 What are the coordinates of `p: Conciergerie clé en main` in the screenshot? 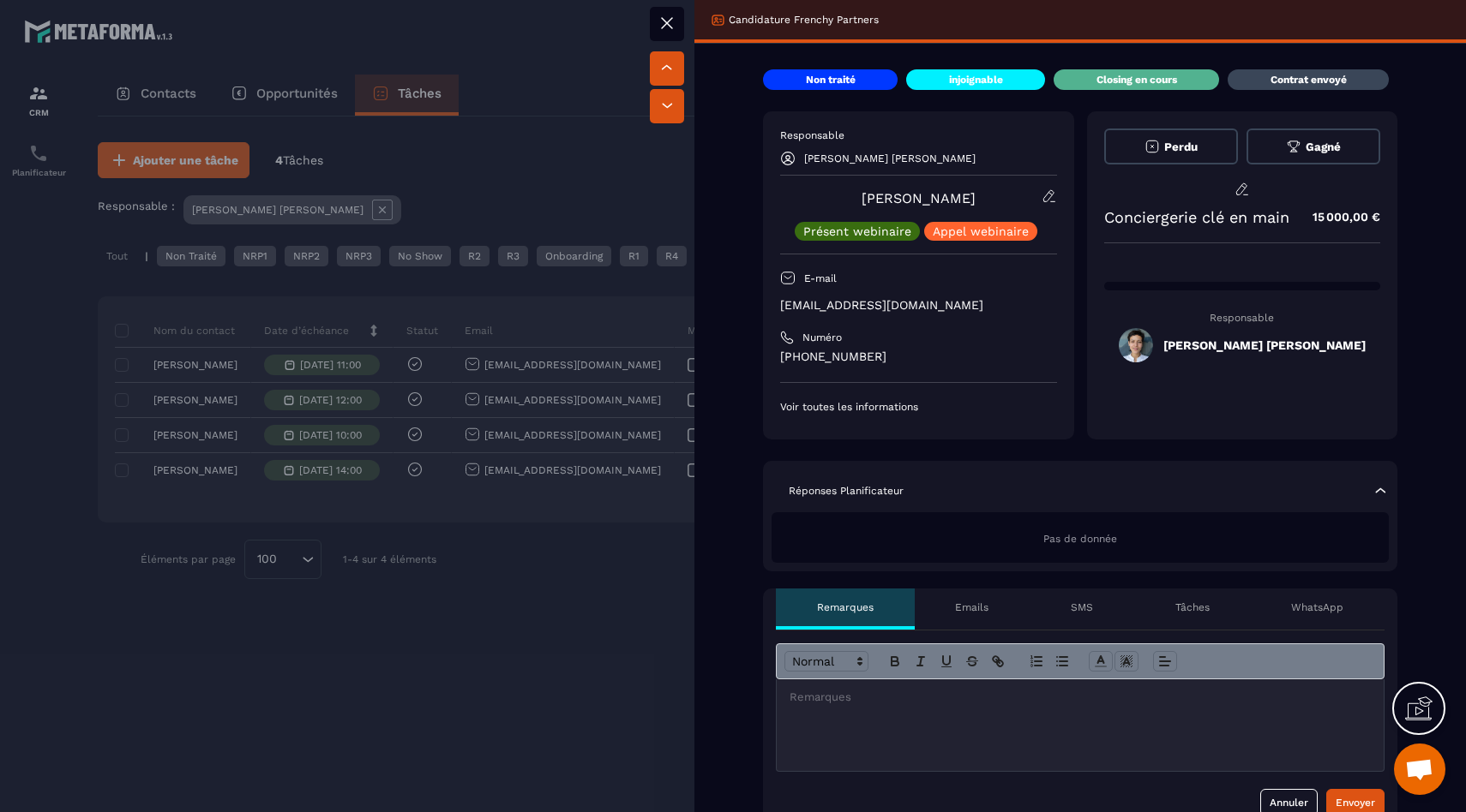 It's located at (1197, 216).